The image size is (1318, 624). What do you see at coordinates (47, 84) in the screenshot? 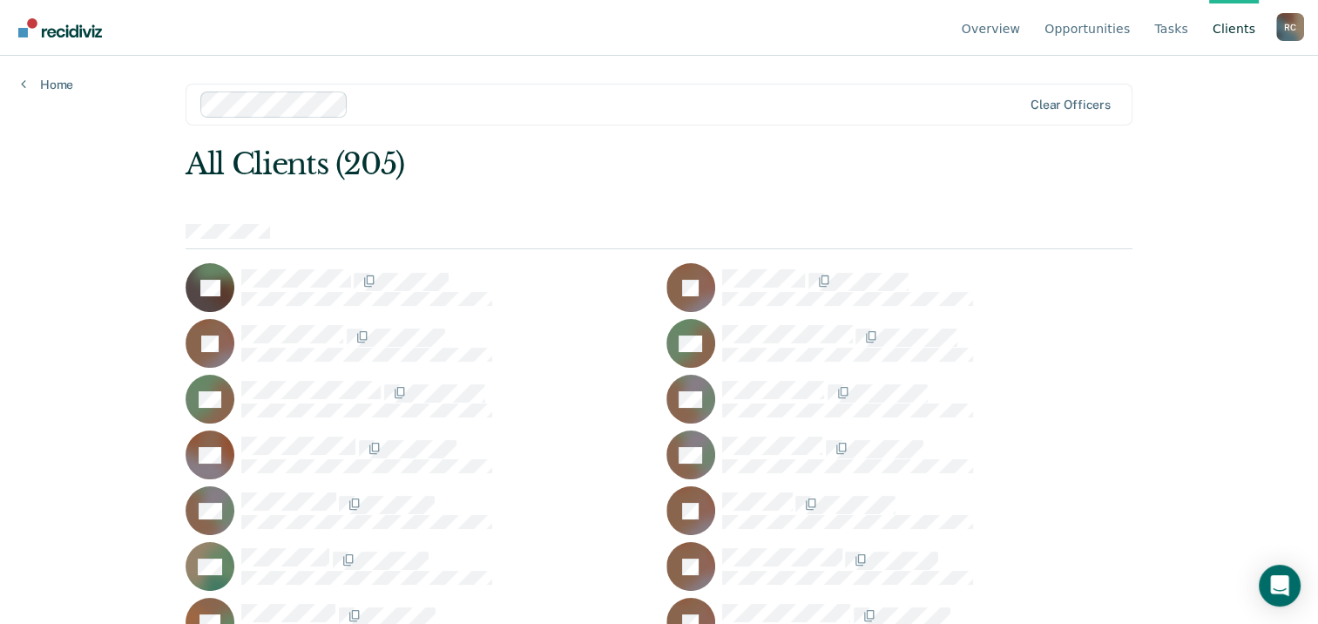
I see `a: Home` at bounding box center [47, 84].